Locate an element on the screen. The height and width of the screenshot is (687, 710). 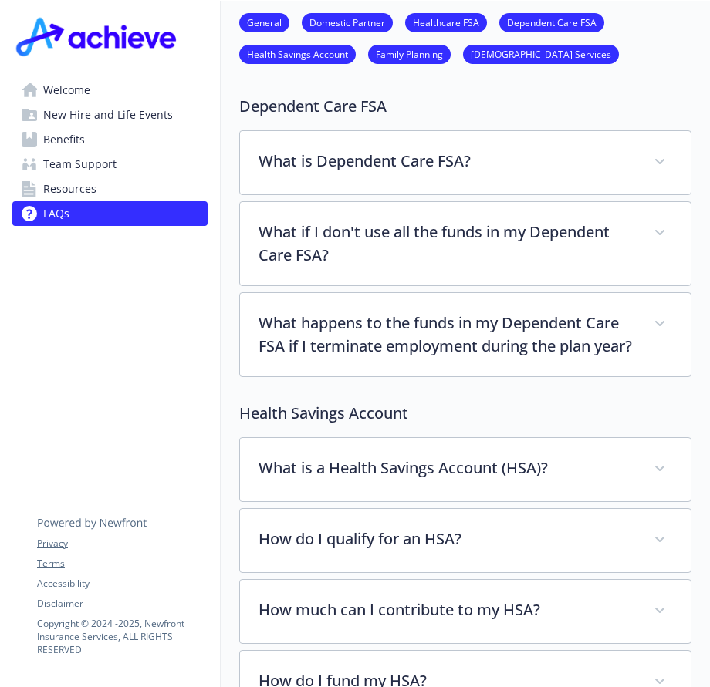
div: What happens to the funds in my Dependent Care FSA if I terminate employment during the plan year? is located at coordinates (465, 335).